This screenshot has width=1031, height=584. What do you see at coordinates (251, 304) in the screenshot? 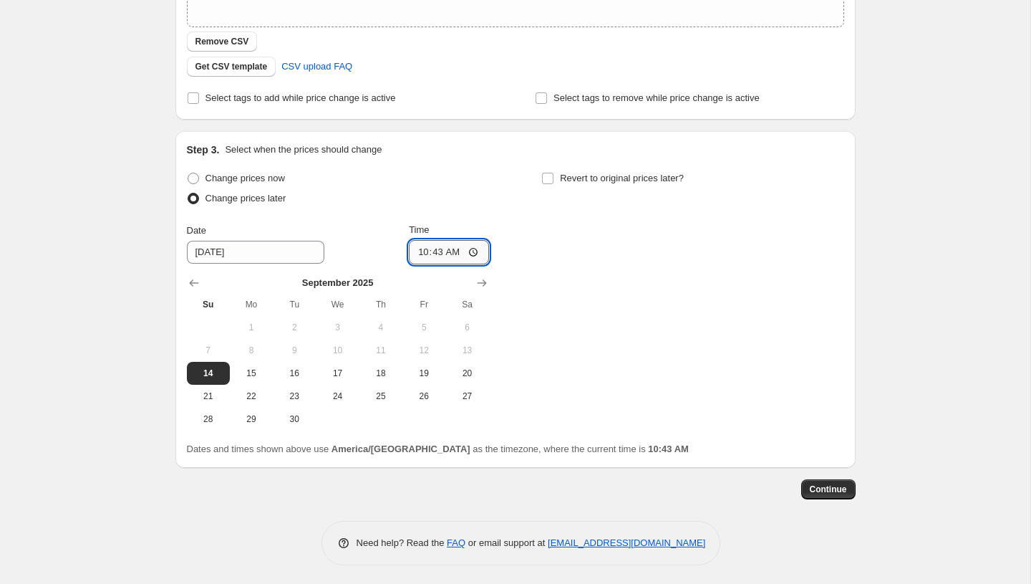
I see `th: Monday` at bounding box center [251, 304].